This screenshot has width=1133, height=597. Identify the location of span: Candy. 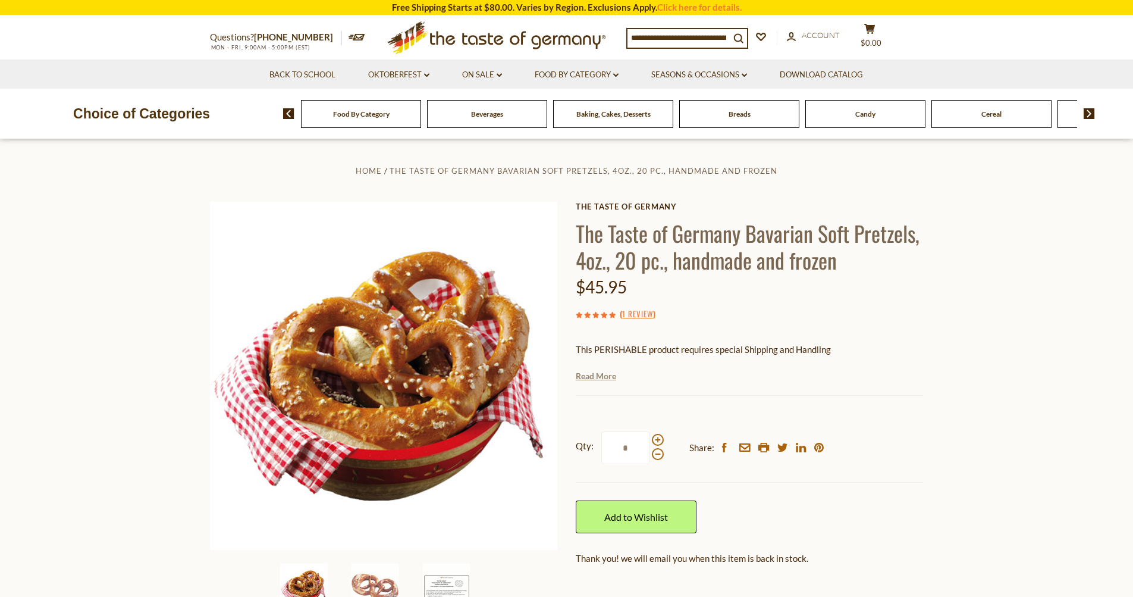
(865, 114).